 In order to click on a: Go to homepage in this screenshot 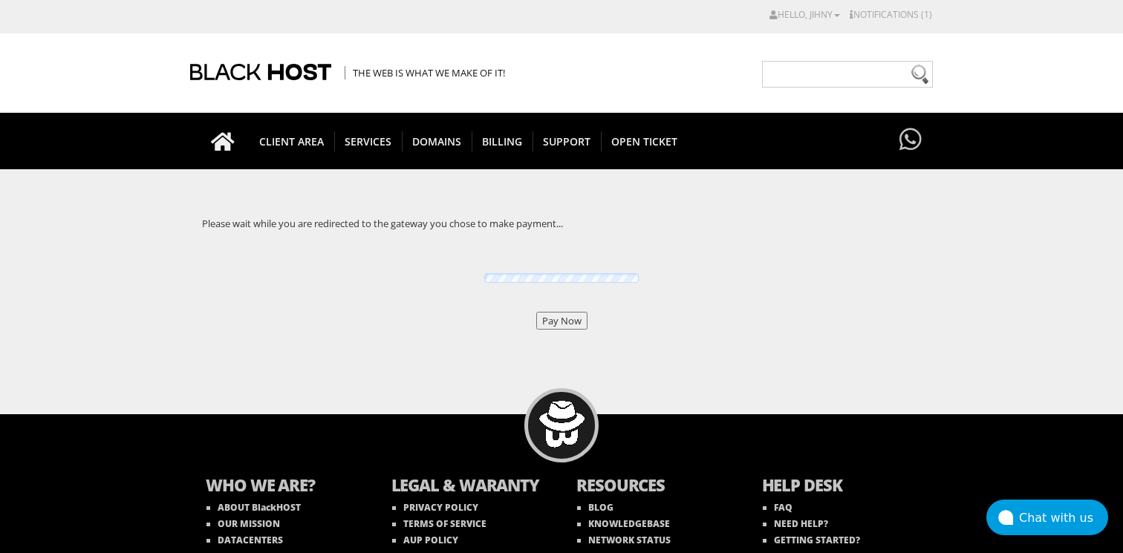, I will do `click(223, 141)`.